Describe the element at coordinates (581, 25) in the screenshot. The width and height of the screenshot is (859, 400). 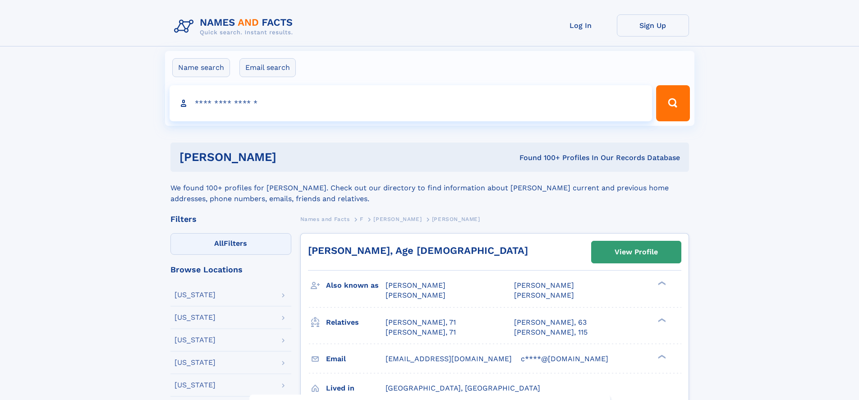
I see `a: Log In` at that location.